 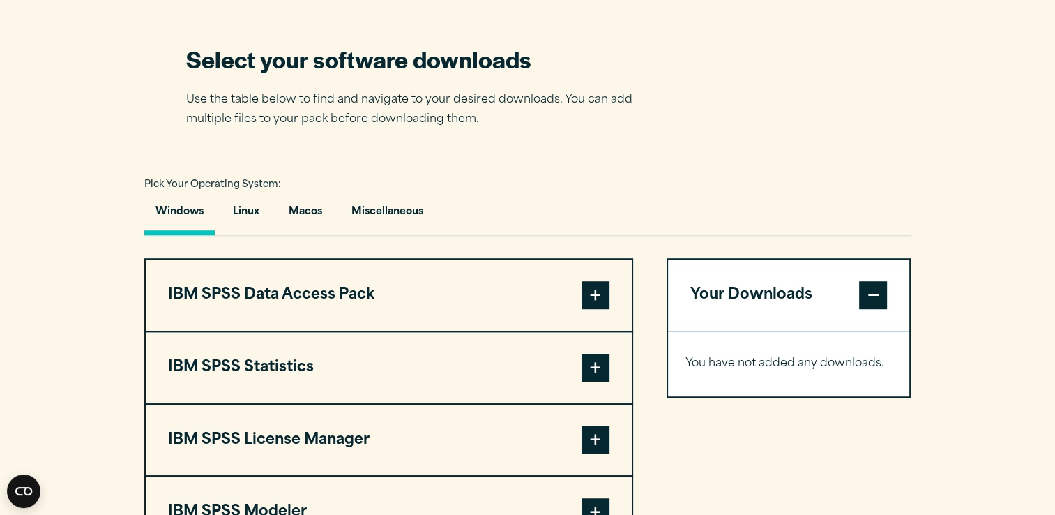 What do you see at coordinates (387, 215) in the screenshot?
I see `button: Miscellaneous` at bounding box center [387, 215].